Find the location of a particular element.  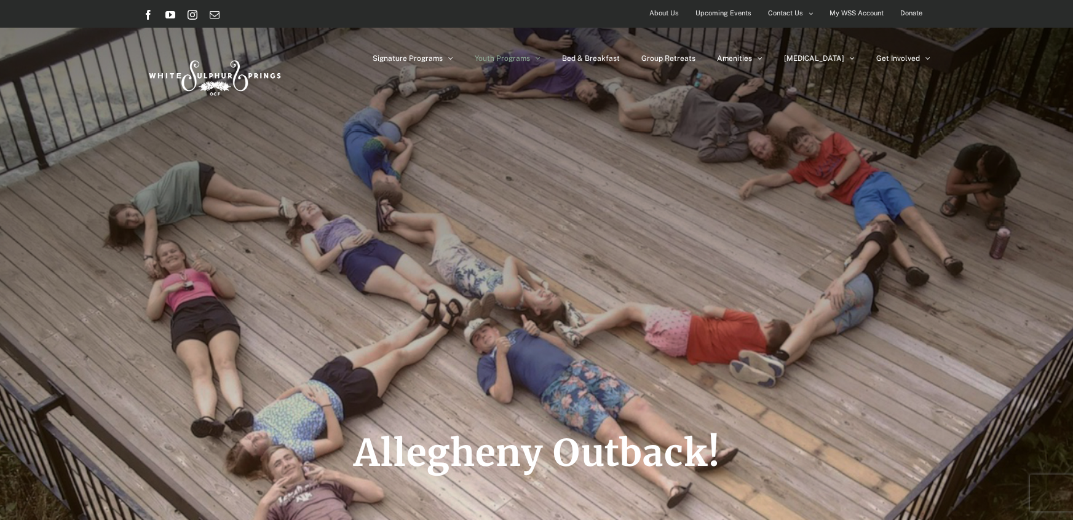

span: Get Involved is located at coordinates (898, 58).